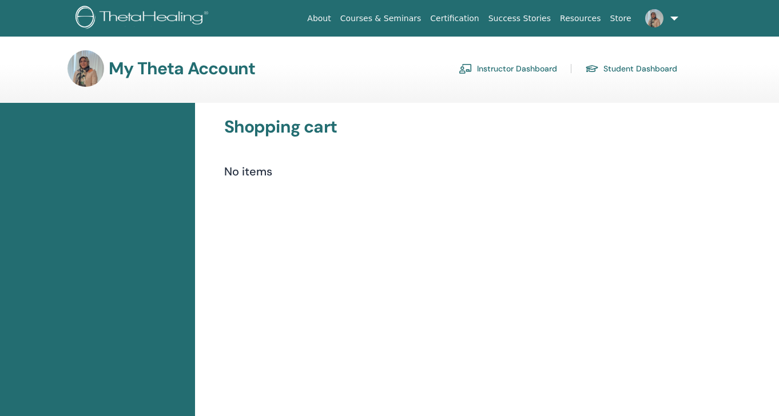  What do you see at coordinates (144, 18) in the screenshot?
I see `img: logo.png` at bounding box center [144, 18].